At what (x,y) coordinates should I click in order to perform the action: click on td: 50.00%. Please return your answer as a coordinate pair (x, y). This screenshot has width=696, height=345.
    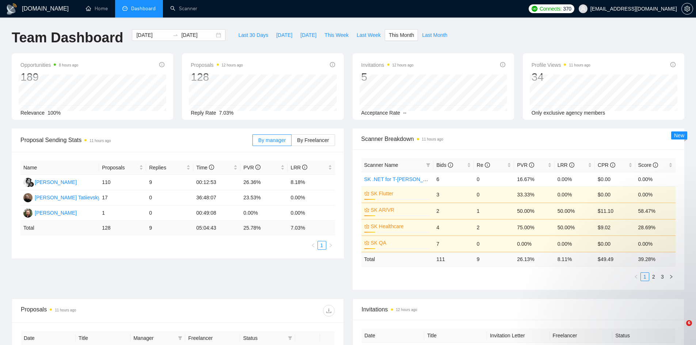
    Looking at the image, I should click on (575, 211).